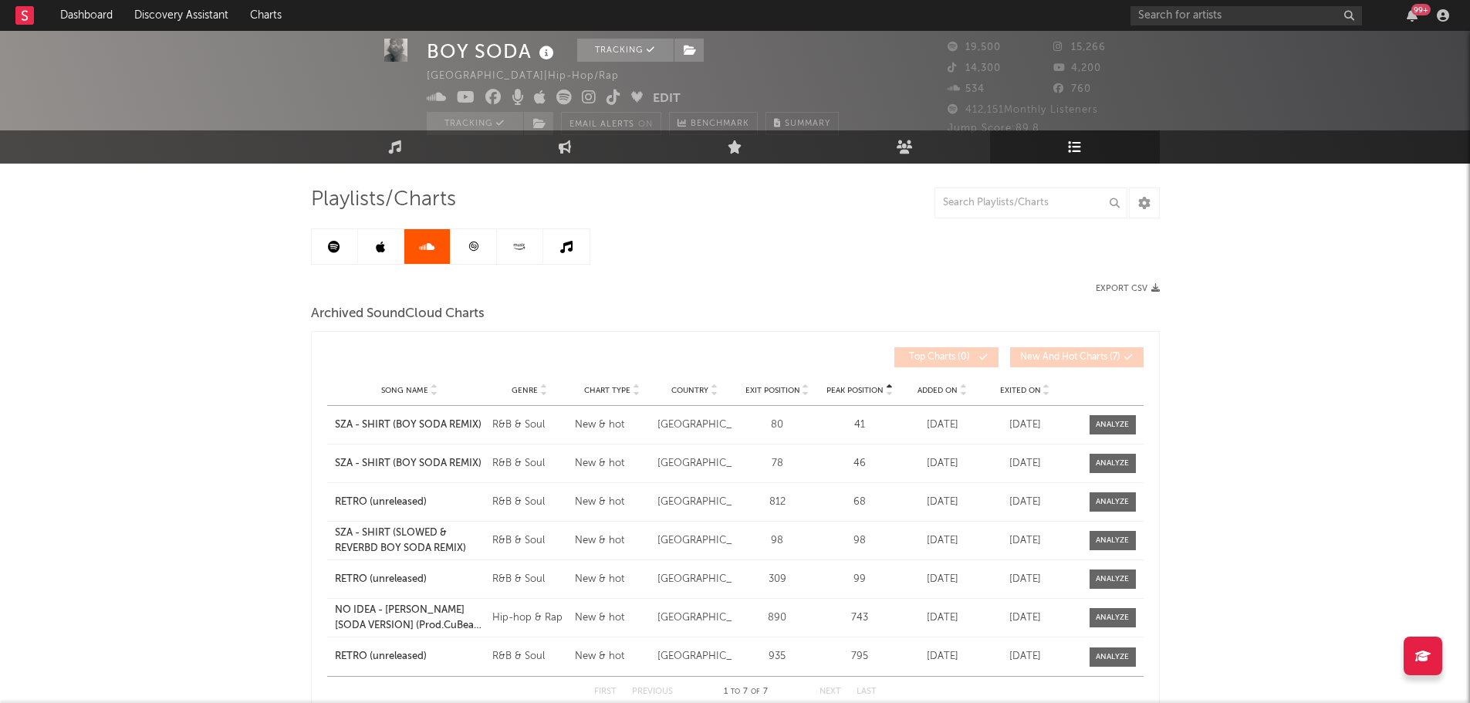  What do you see at coordinates (830, 691) in the screenshot?
I see `button: Next` at bounding box center [830, 691].